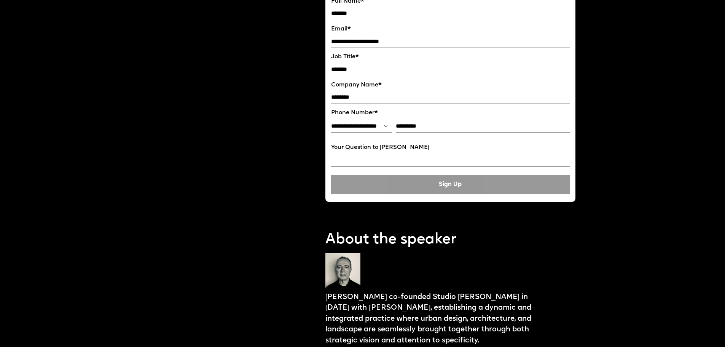 Image resolution: width=725 pixels, height=347 pixels. Describe the element at coordinates (450, 57) in the screenshot. I see `label: Job Title` at that location.